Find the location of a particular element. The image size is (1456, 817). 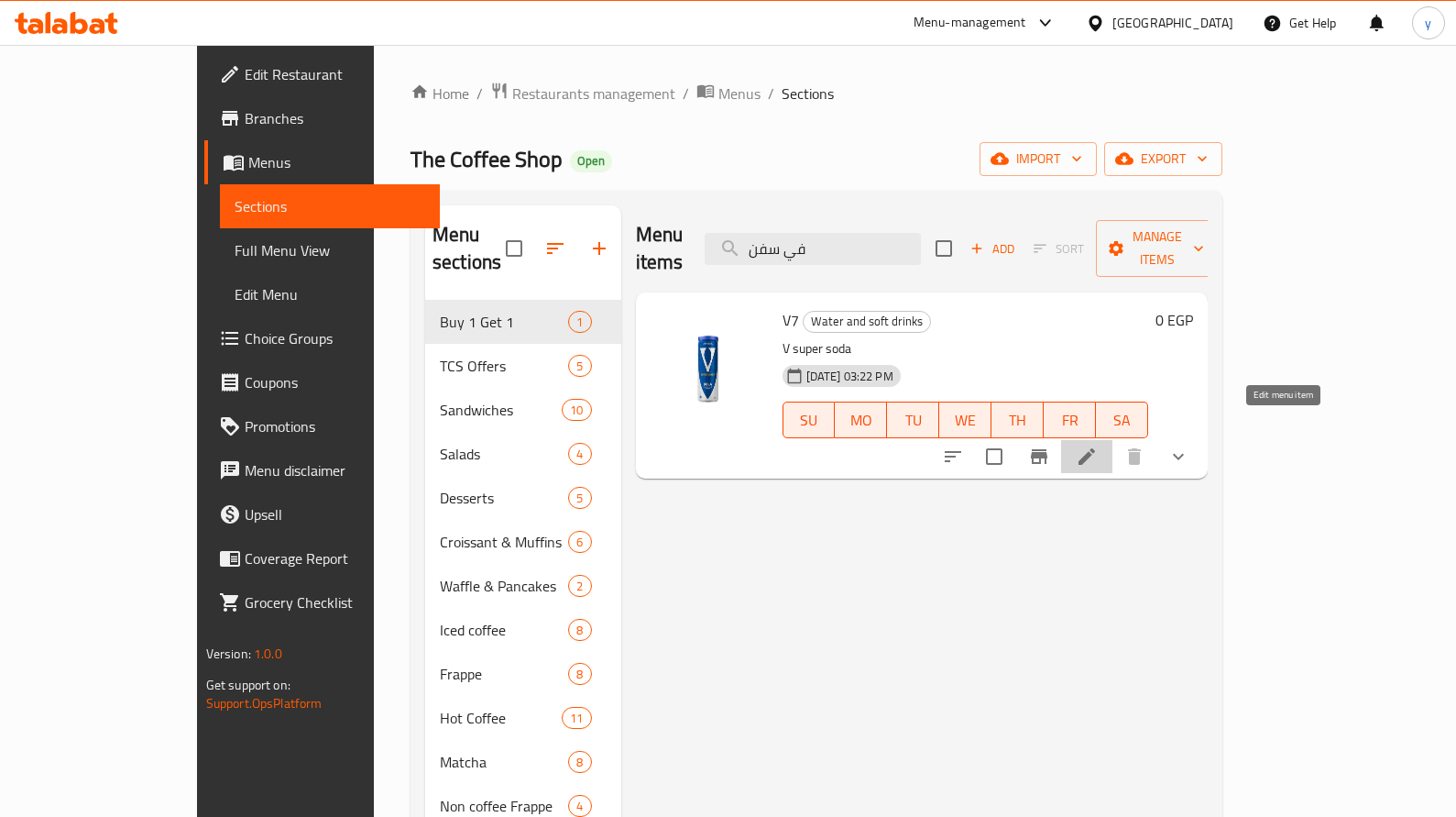

span: Desserts is located at coordinates (504, 497).